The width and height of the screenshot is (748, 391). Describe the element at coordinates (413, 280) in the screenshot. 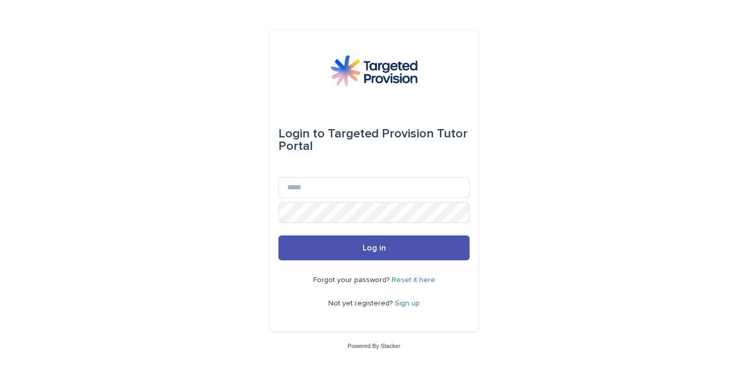

I see `a: Reset it here` at that location.